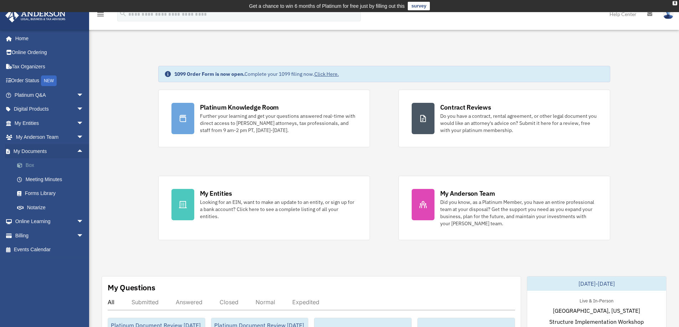 Image resolution: width=679 pixels, height=327 pixels. What do you see at coordinates (145, 302) in the screenshot?
I see `div: Submitted` at bounding box center [145, 302].